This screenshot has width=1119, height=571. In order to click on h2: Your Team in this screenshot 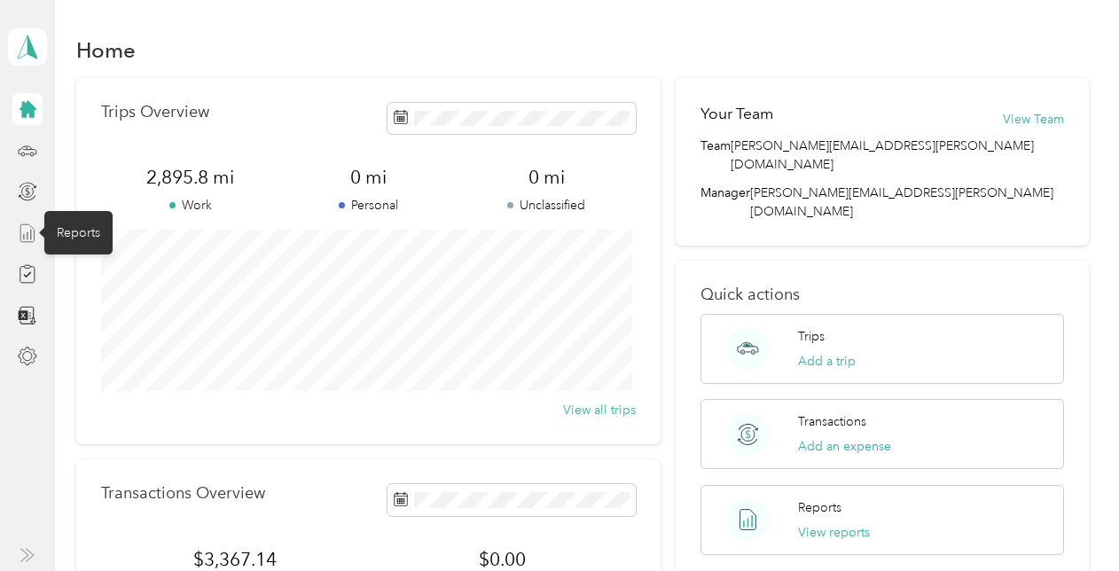, I will do `click(737, 113)`.